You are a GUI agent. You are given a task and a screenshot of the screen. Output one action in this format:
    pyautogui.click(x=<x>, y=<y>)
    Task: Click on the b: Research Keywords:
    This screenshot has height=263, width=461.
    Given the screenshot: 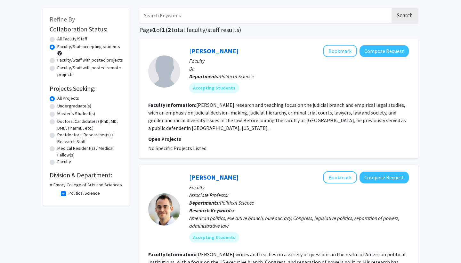 What is the action you would take?
    pyautogui.click(x=212, y=210)
    